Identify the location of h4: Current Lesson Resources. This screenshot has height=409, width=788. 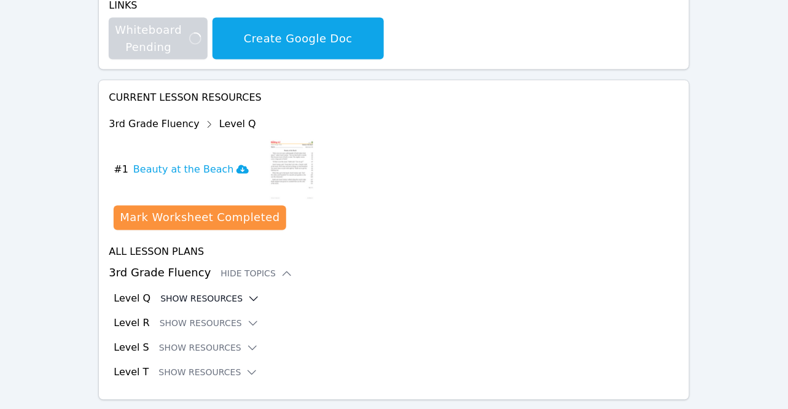
(394, 98).